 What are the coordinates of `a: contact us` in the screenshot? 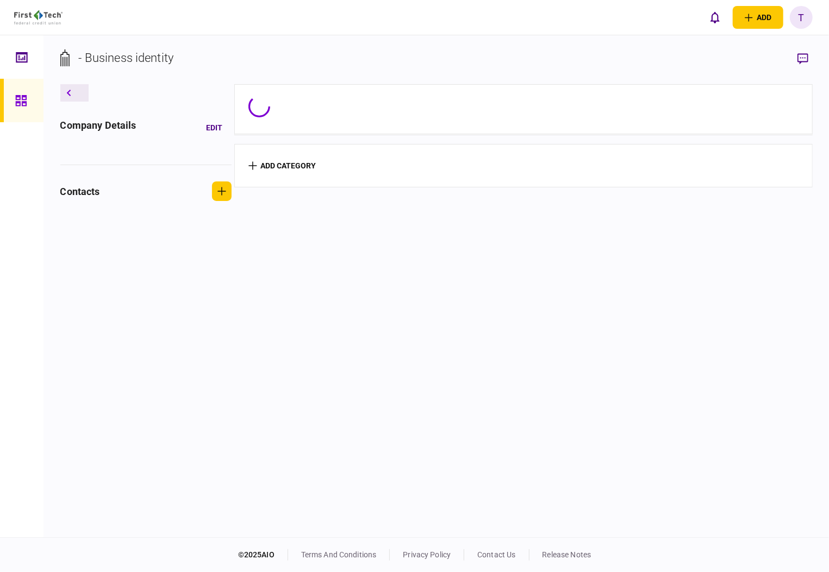 It's located at (496, 555).